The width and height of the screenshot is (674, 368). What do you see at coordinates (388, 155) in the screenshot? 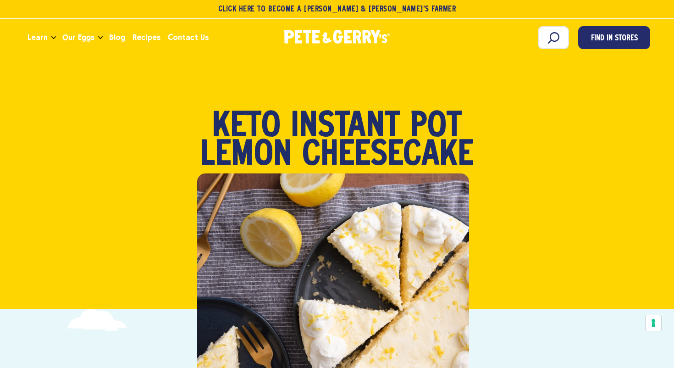
I see `span: Cheesecake` at bounding box center [388, 155].